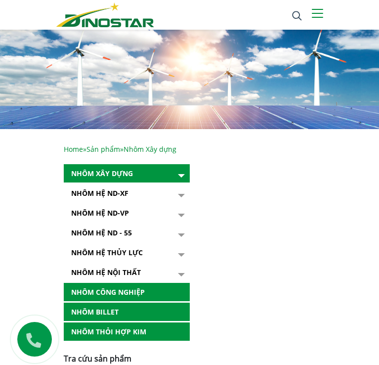 This screenshot has height=365, width=379. Describe the element at coordinates (150, 149) in the screenshot. I see `span: Nhôm Xây dựng` at that location.